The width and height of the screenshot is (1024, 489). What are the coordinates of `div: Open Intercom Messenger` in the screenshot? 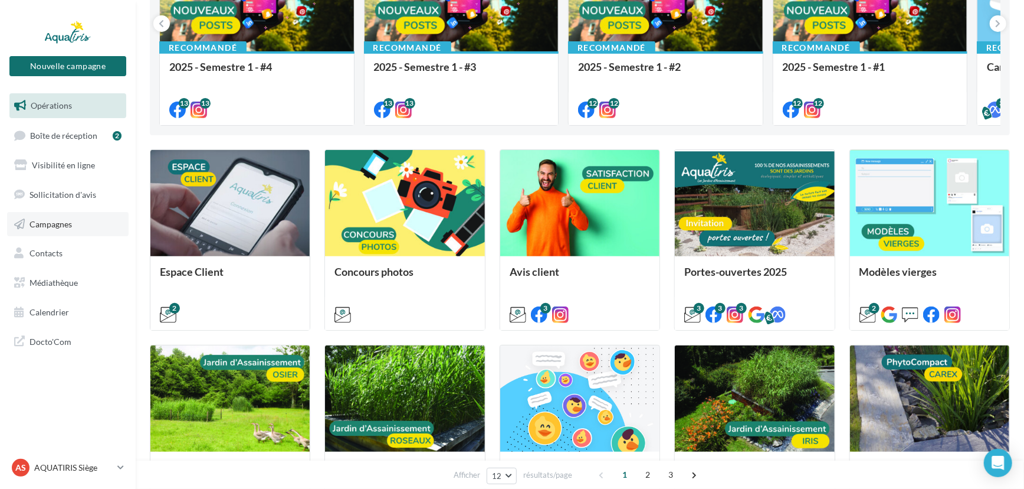 It's located at (998, 463).